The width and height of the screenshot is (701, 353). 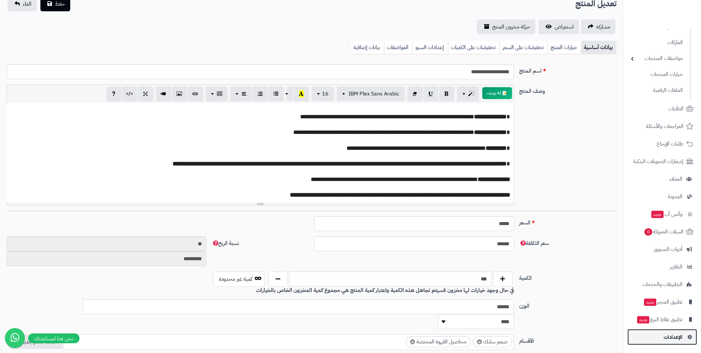 What do you see at coordinates (663, 214) in the screenshot?
I see `a: وآتس آبجديد` at bounding box center [663, 214].